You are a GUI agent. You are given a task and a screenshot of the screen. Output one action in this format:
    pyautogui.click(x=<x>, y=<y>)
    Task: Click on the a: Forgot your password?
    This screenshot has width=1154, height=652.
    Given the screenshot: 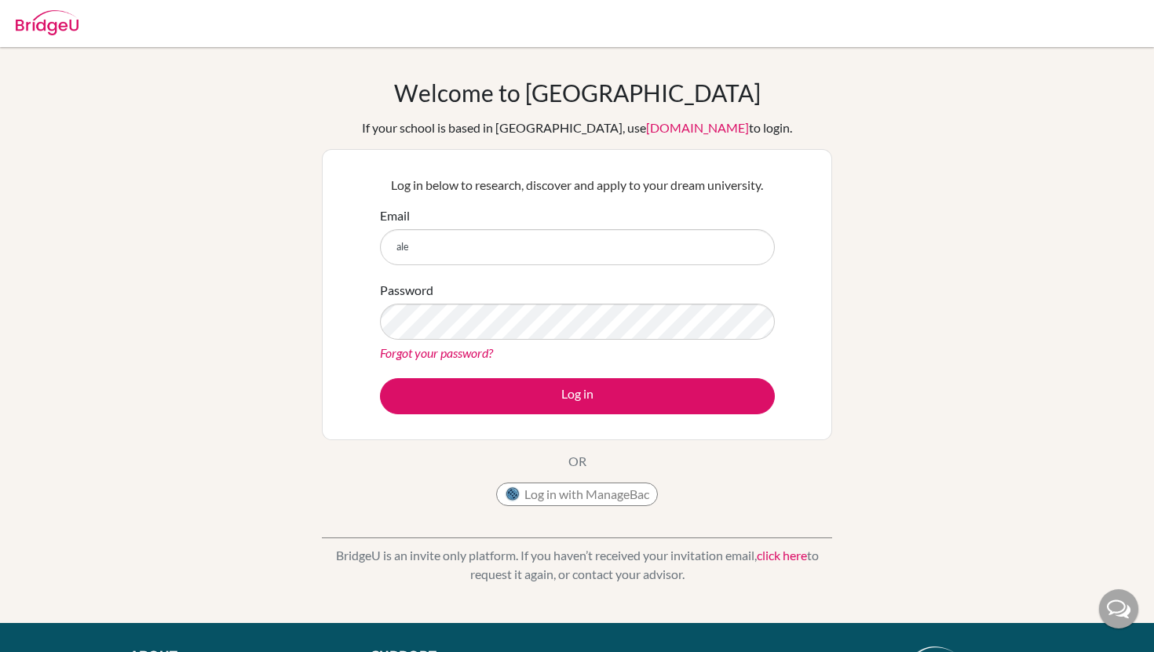 What is the action you would take?
    pyautogui.click(x=436, y=352)
    